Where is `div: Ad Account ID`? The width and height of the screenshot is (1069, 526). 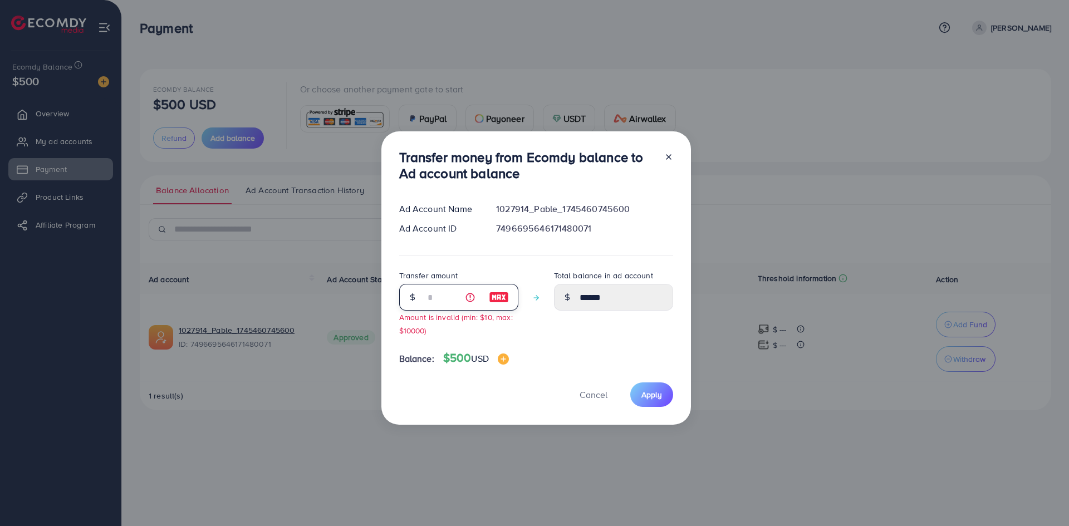
div: Ad Account ID is located at coordinates (439, 228).